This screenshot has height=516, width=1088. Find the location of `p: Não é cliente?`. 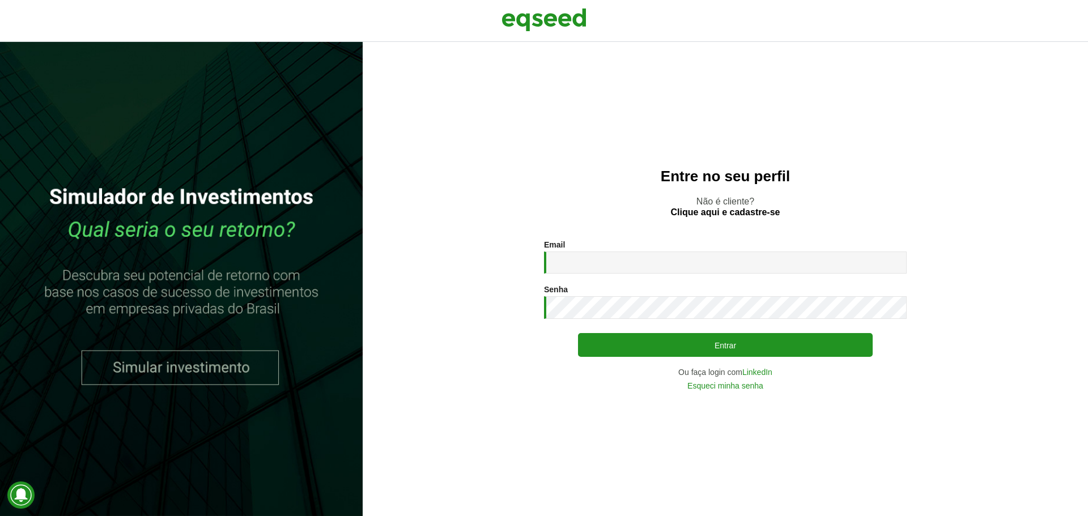

p: Não é cliente? is located at coordinates (726, 207).